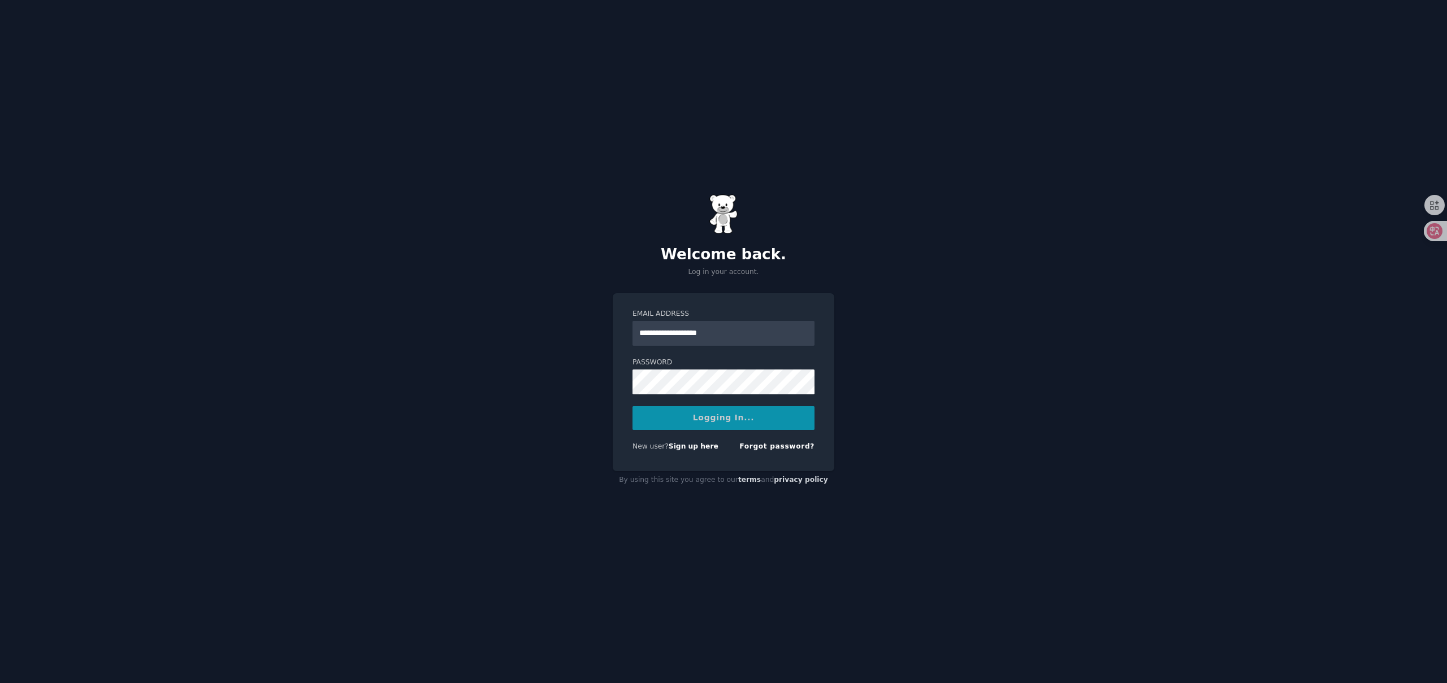 Image resolution: width=1447 pixels, height=683 pixels. Describe the element at coordinates (724, 314) in the screenshot. I see `label: Email Address` at that location.